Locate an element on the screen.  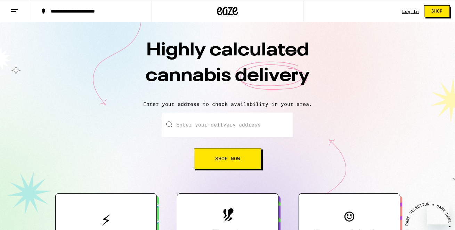
a: Log In is located at coordinates (411, 11).